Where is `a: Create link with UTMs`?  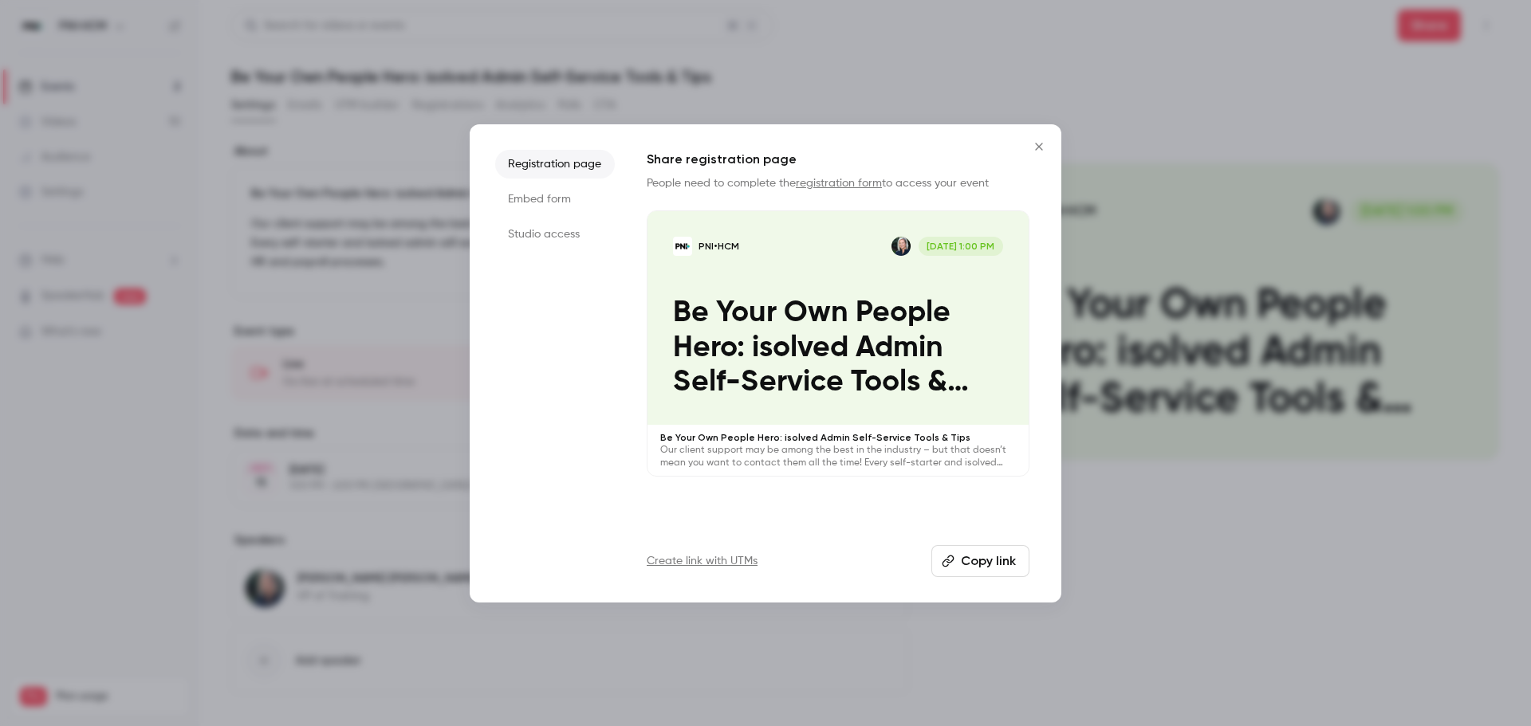 a: Create link with UTMs is located at coordinates (702, 561).